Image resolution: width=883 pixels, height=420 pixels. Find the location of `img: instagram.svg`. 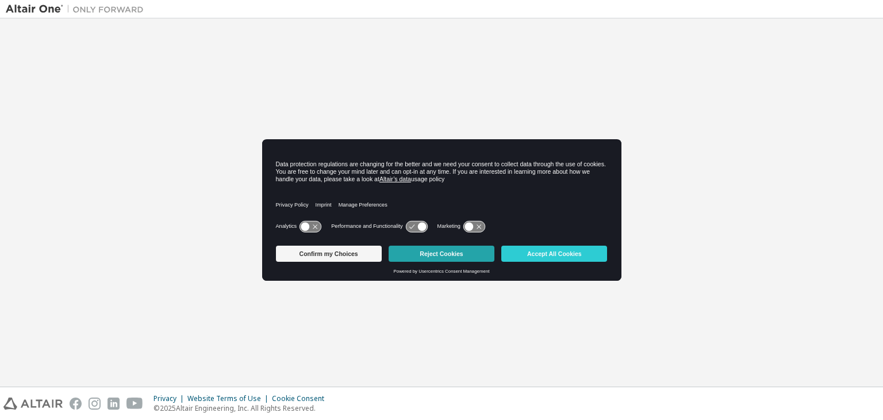

img: instagram.svg is located at coordinates (94, 403).